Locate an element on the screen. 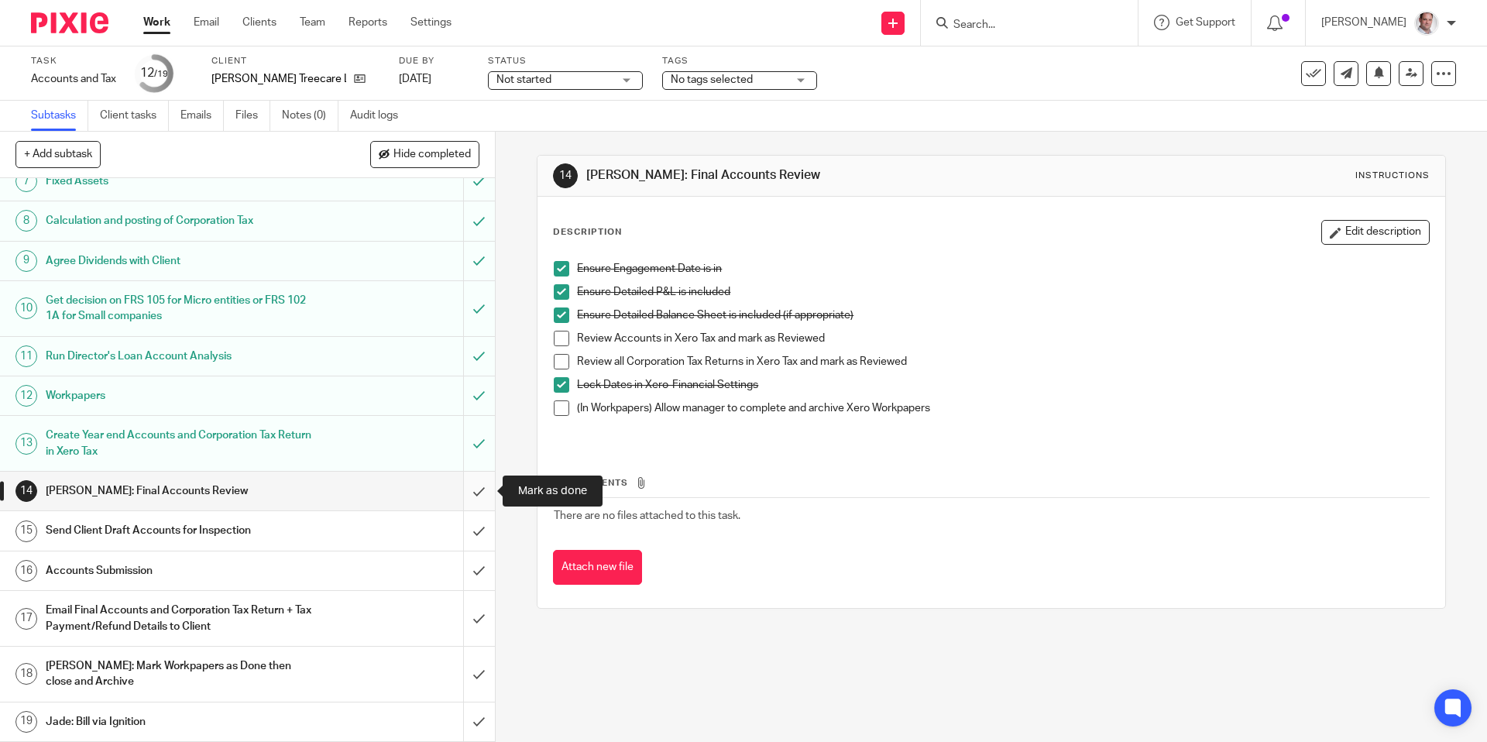 The width and height of the screenshot is (1487, 742). p: Review Accounts in Xero Tax and mark as Reviewed is located at coordinates (1003, 339).